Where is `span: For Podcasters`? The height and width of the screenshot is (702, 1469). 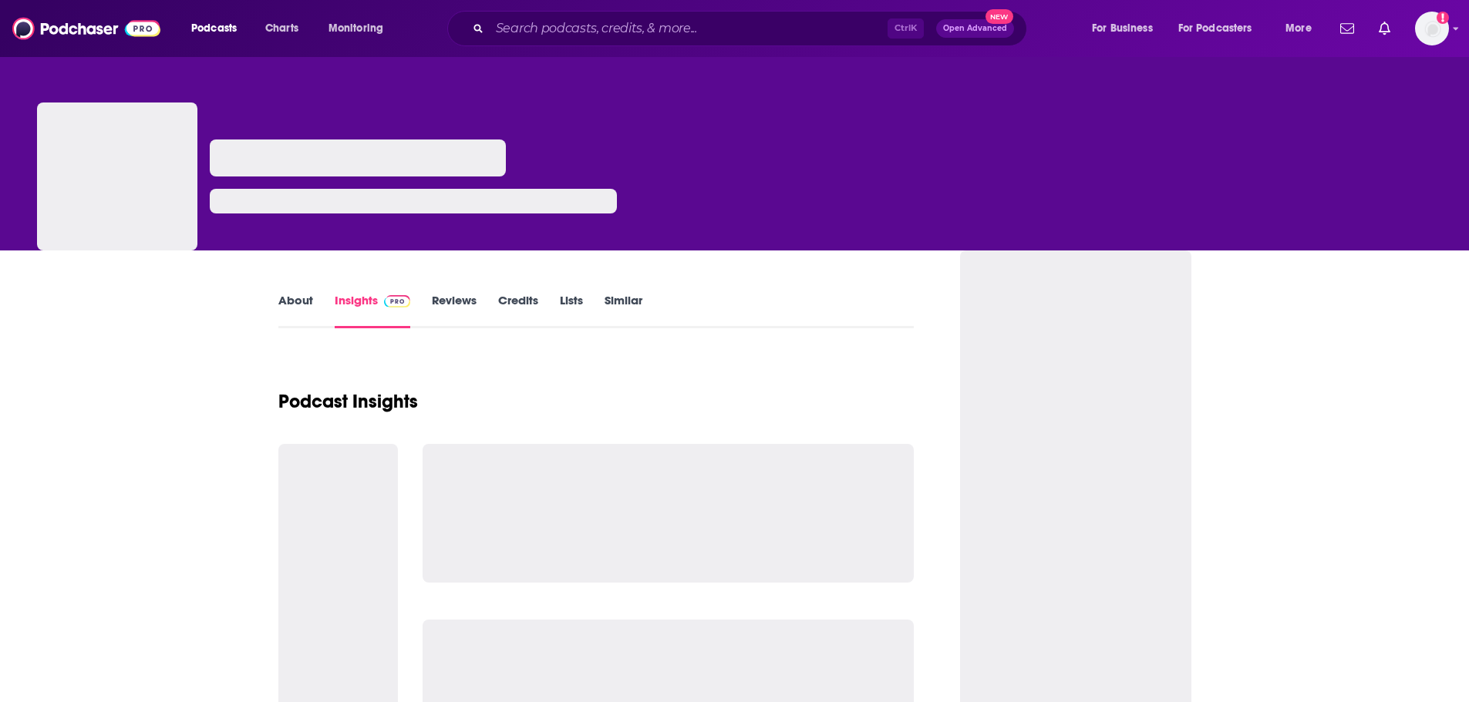 span: For Podcasters is located at coordinates (1215, 29).